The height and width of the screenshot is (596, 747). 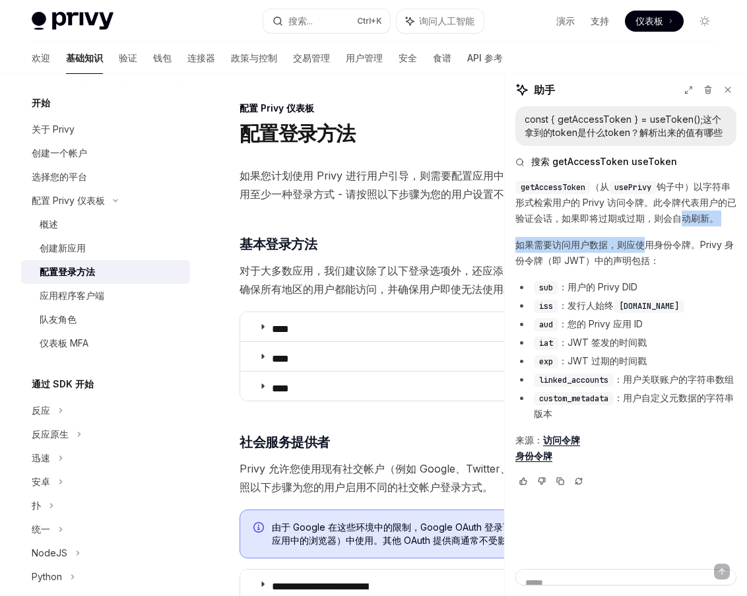 What do you see at coordinates (408, 57) in the screenshot?
I see `font: 安全` at bounding box center [408, 57].